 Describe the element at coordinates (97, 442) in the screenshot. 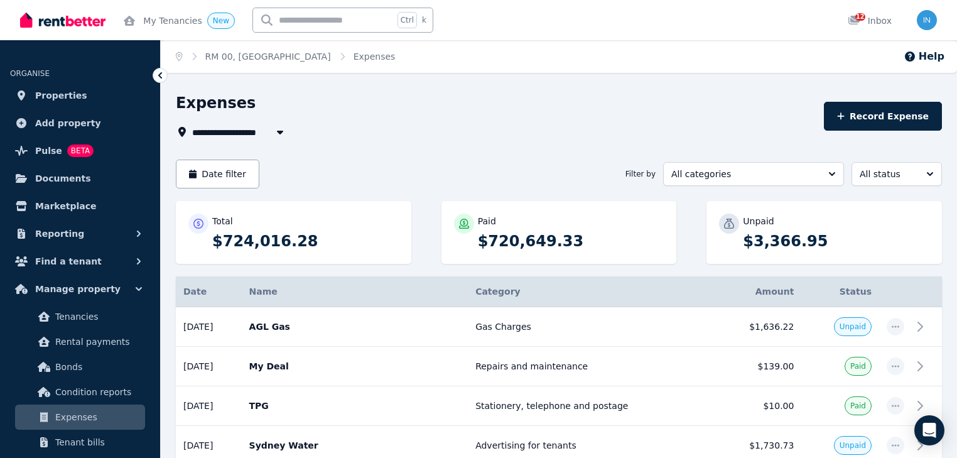

I see `span: Tenant bills` at that location.